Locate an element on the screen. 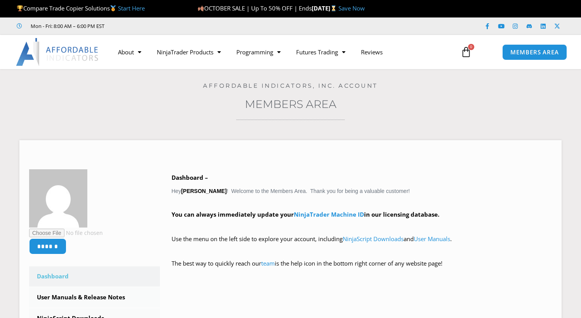 The width and height of the screenshot is (581, 318). a: 0 is located at coordinates (466, 52).